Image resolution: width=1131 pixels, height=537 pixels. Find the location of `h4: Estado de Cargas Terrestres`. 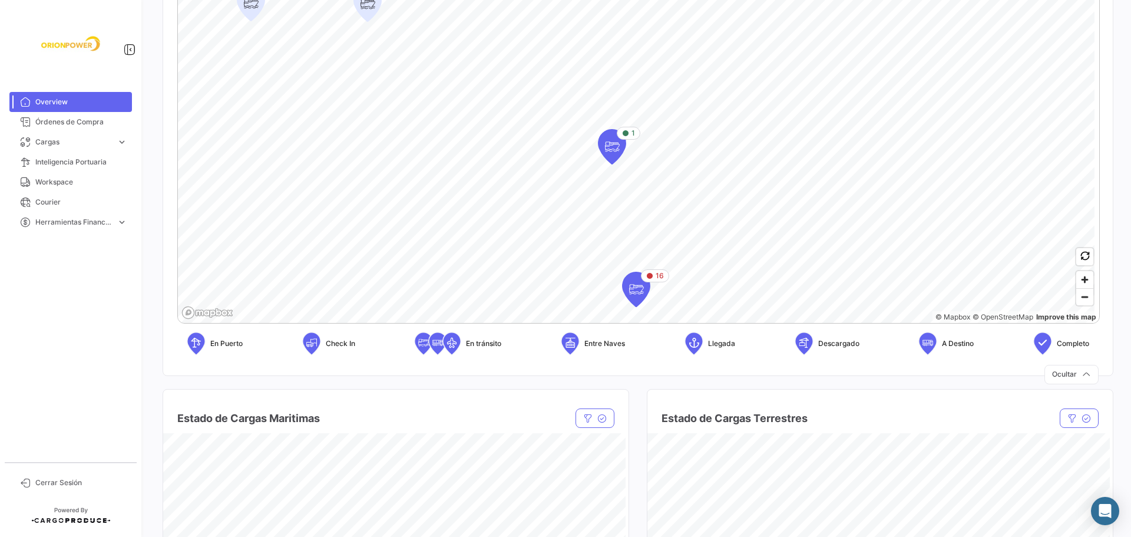

h4: Estado de Cargas Terrestres is located at coordinates (735, 418).